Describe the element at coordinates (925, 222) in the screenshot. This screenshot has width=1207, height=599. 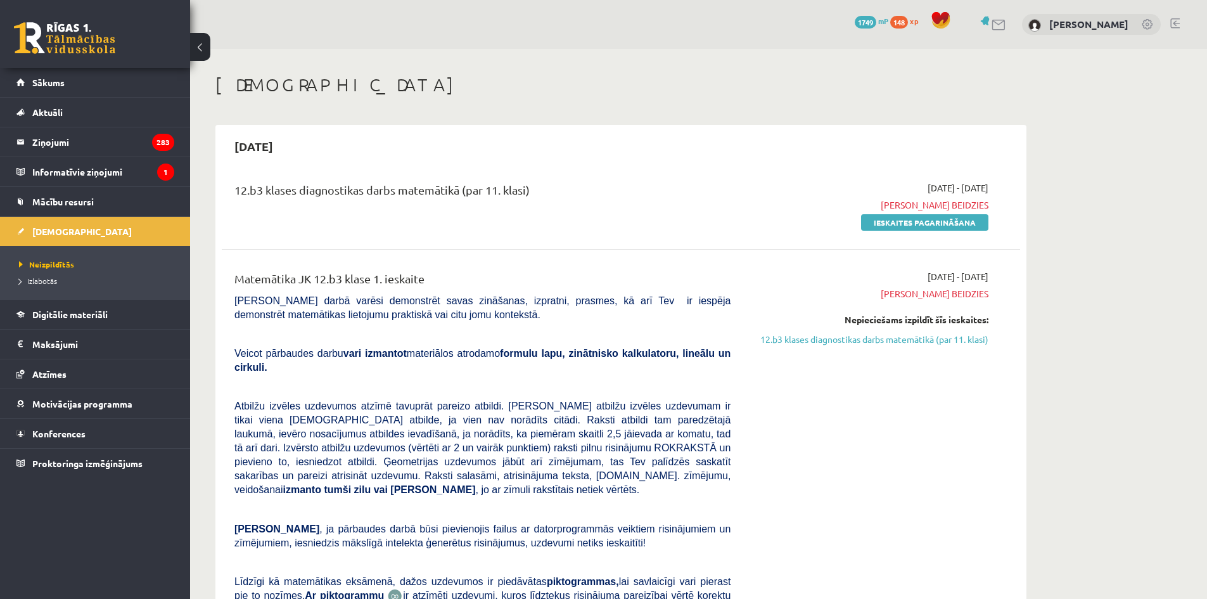
I see `a: Ieskaites pagarināšana` at that location.